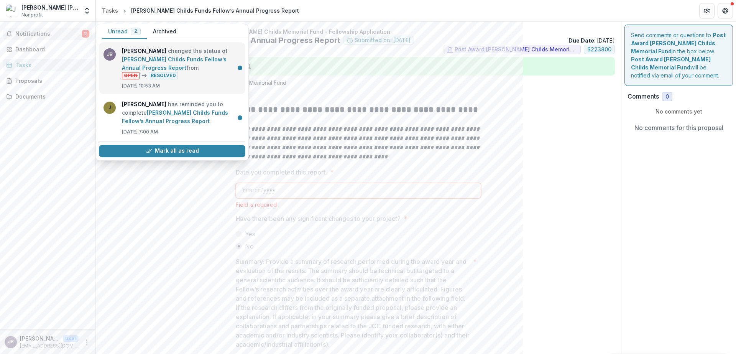 The height and width of the screenshot is (354, 736). What do you see at coordinates (48, 49) in the screenshot?
I see `a: Dashboard` at bounding box center [48, 49].